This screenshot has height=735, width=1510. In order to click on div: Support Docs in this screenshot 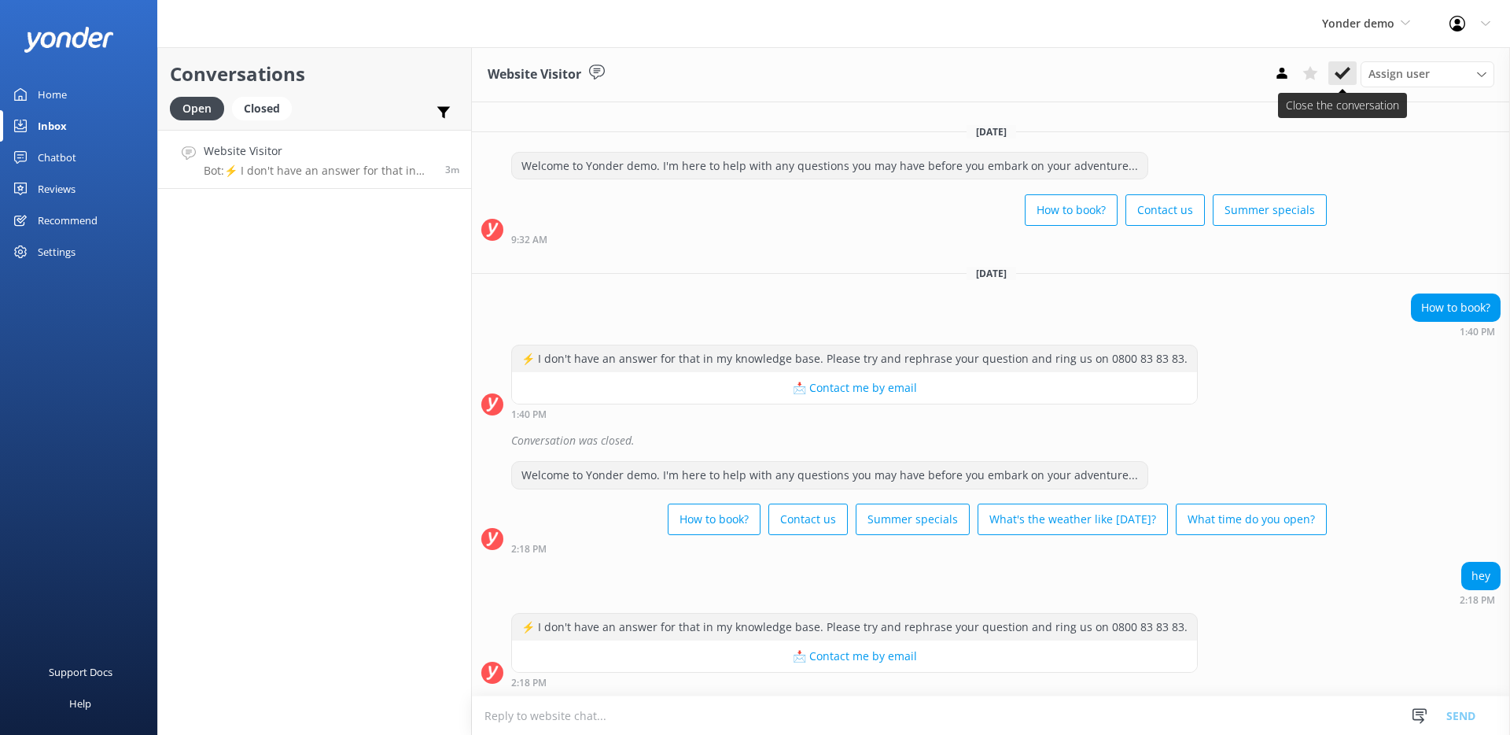, I will do `click(80, 672)`.